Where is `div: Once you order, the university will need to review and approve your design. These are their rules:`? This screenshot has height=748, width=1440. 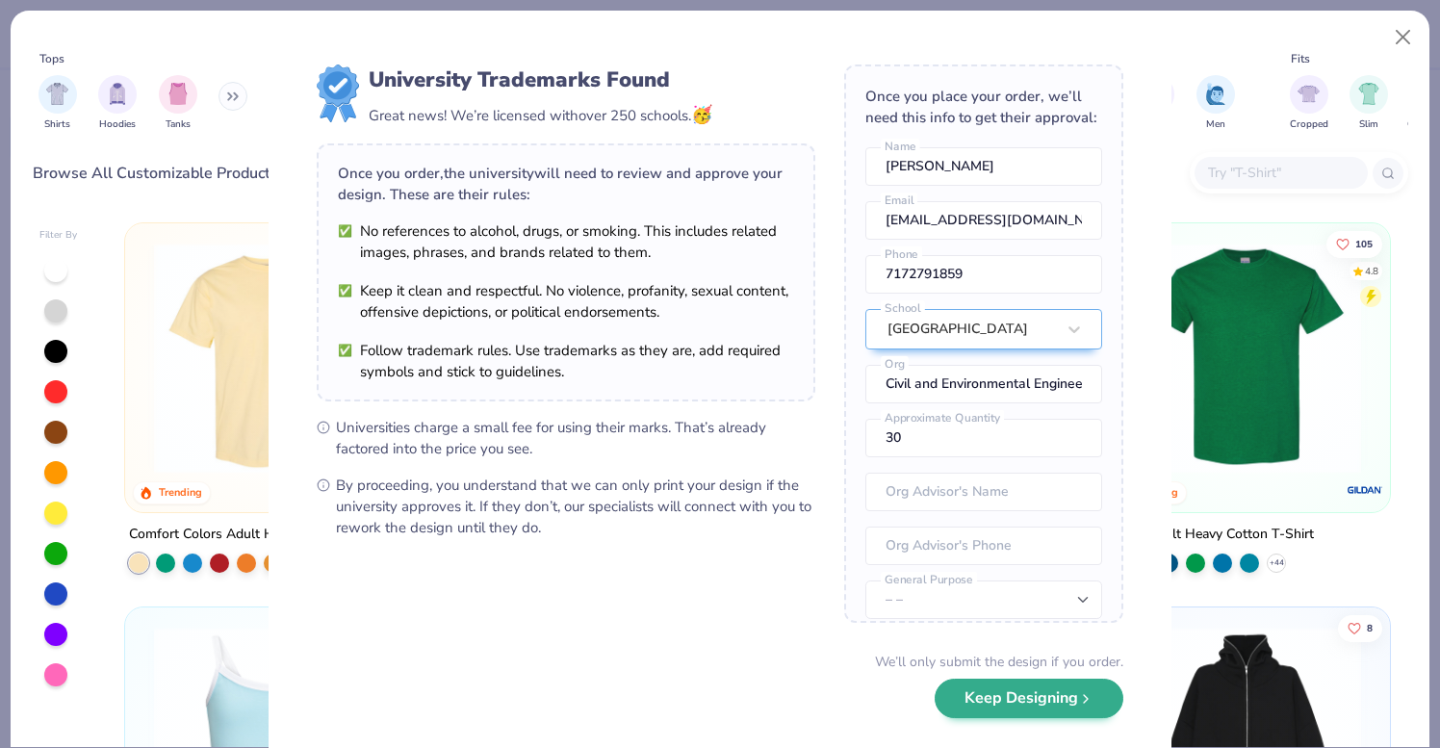
div: Once you order, the university will need to review and approve your design. These are their rules: is located at coordinates (566, 184).